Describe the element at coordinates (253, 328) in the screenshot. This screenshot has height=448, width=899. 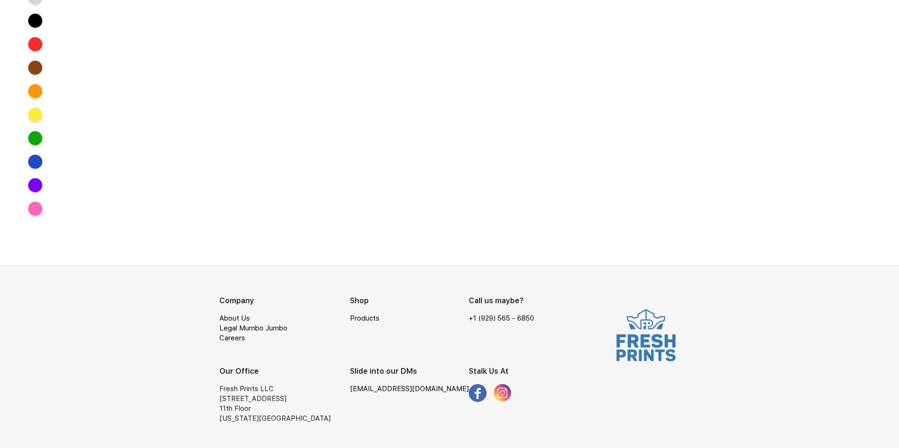
I see `a: Legal Mumbo Jumbo` at that location.